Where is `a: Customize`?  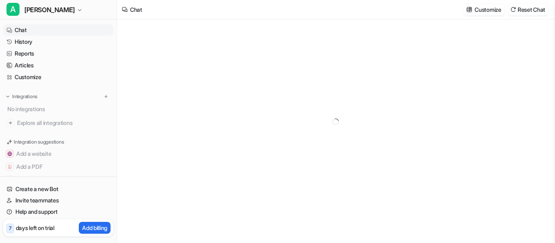
a: Customize is located at coordinates (58, 77).